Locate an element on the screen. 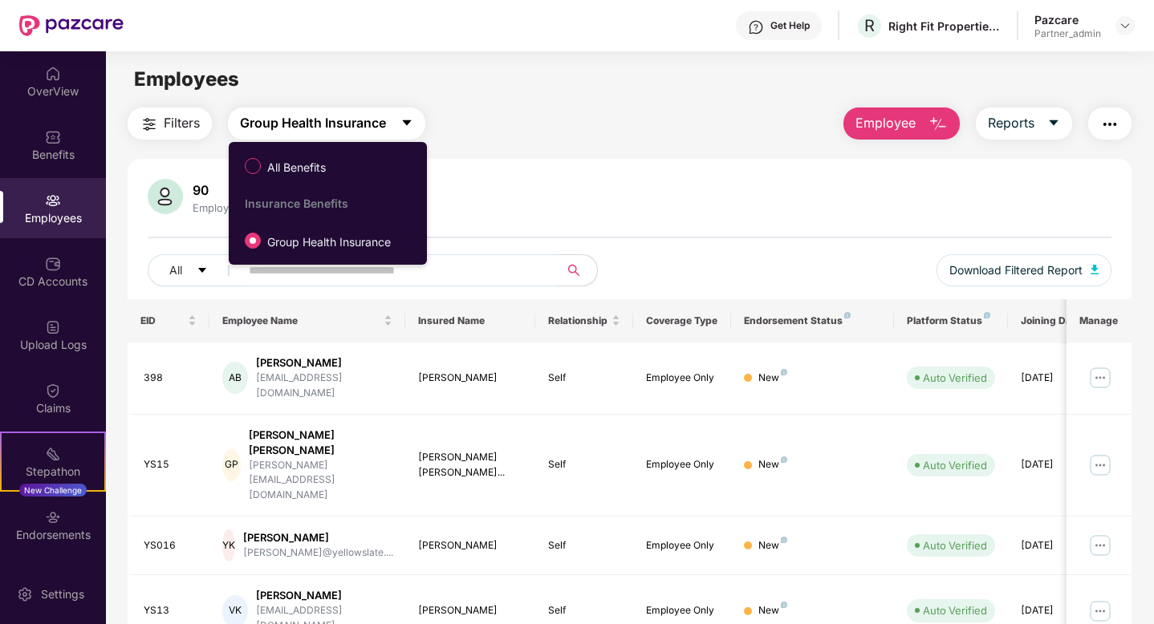 The width and height of the screenshot is (1154, 624). span: search is located at coordinates (573, 271).